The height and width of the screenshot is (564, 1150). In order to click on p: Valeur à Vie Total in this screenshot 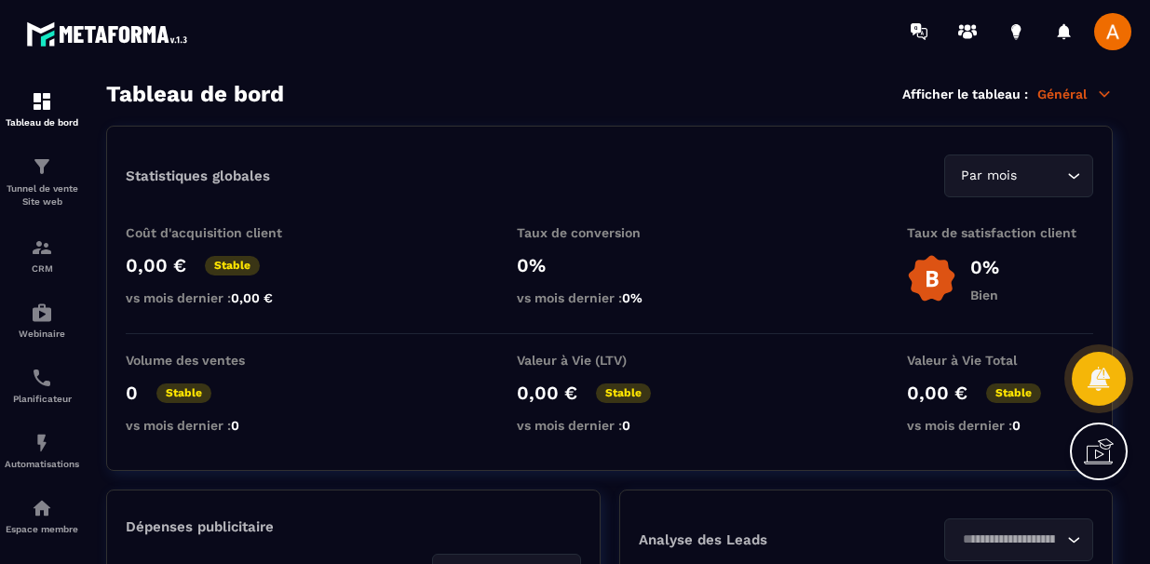, I will do `click(1000, 360)`.